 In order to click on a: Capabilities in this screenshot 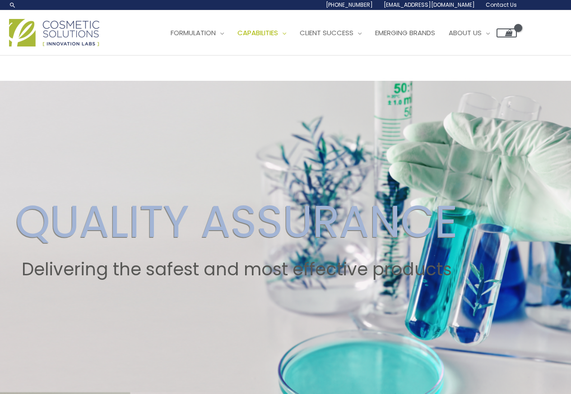, I will do `click(262, 33)`.